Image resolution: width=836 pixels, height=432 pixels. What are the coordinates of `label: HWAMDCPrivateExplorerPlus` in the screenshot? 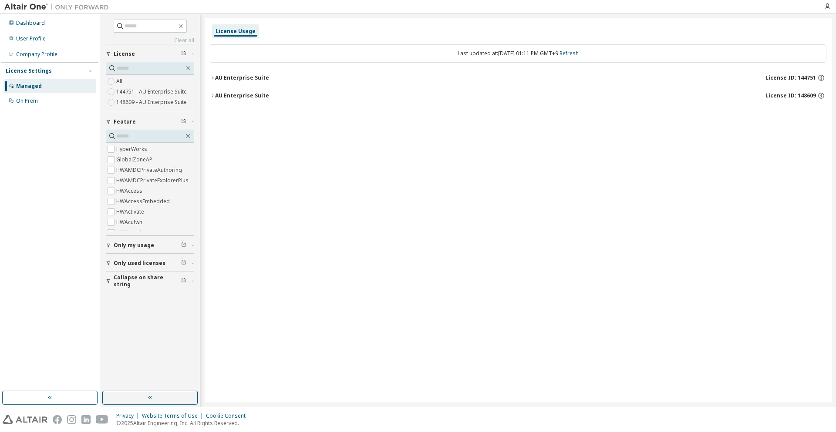 It's located at (153, 181).